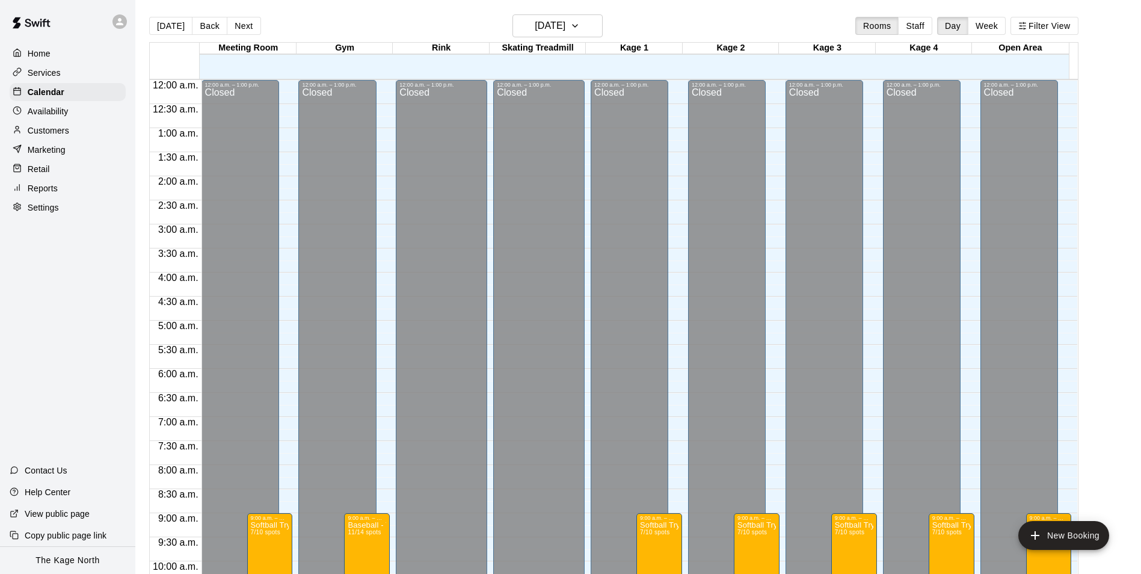 This screenshot has width=1141, height=574. Describe the element at coordinates (67, 169) in the screenshot. I see `div: Retail` at that location.